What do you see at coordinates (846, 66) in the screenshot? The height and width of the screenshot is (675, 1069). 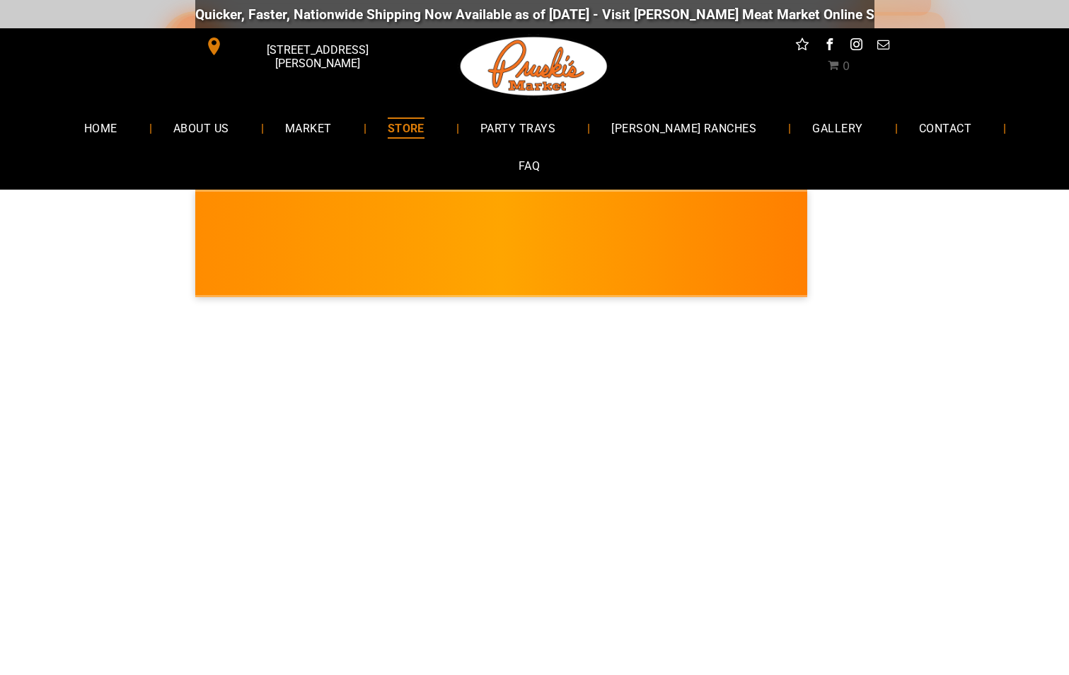 I see `span: 0` at bounding box center [846, 66].